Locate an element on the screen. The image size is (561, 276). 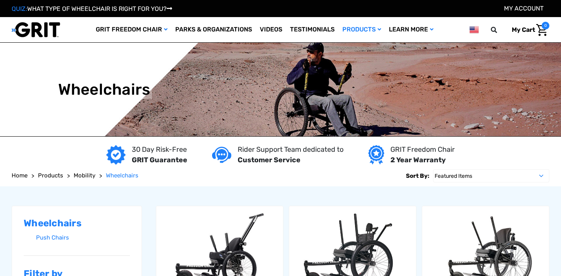
label: Sort By: is located at coordinates (418, 176).